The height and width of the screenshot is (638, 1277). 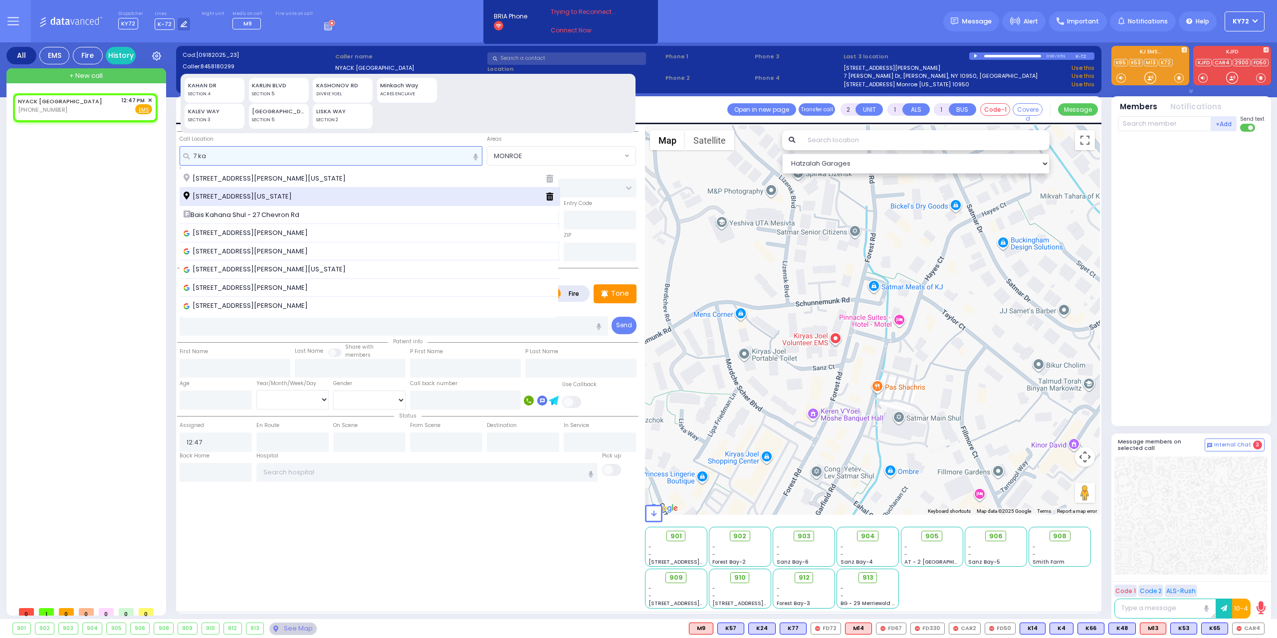 What do you see at coordinates (1151, 591) in the screenshot?
I see `button: Code 2` at bounding box center [1151, 591].